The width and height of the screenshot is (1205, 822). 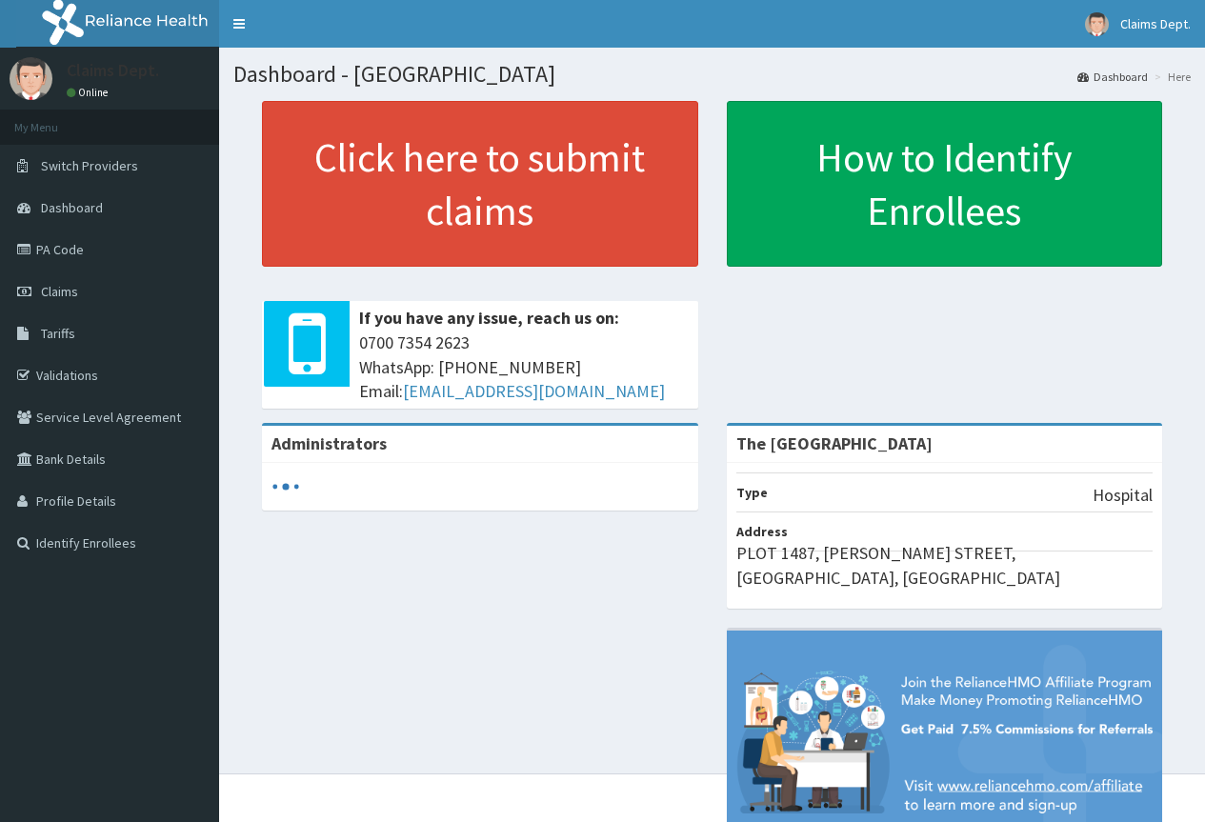 I want to click on a: Online, so click(x=90, y=92).